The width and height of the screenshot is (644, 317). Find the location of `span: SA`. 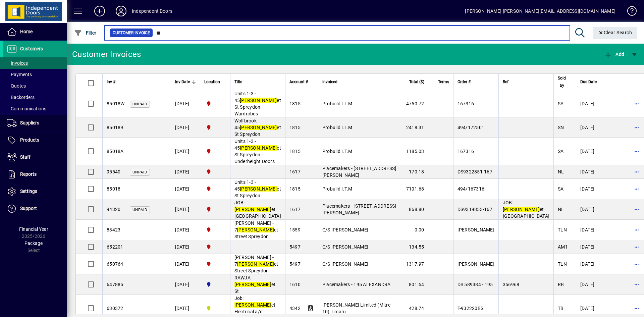

span: SA is located at coordinates (560, 189).